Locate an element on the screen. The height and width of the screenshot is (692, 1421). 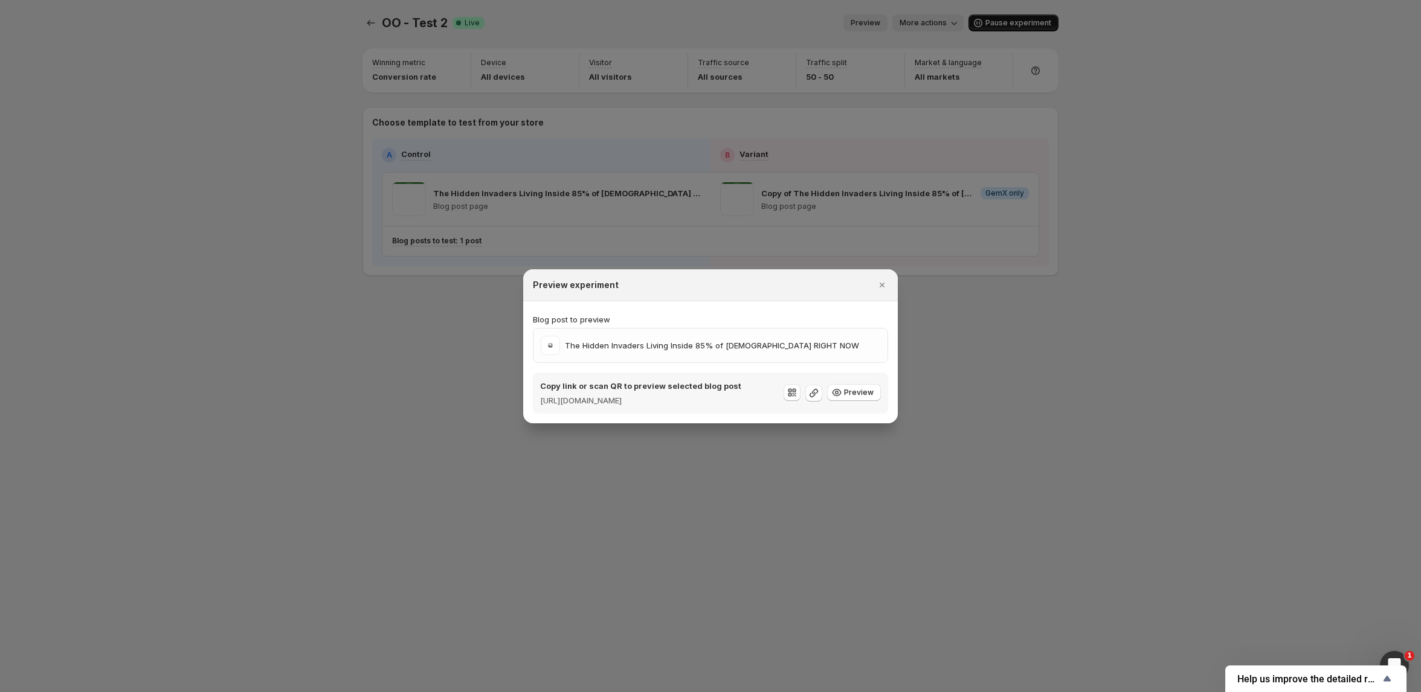
img: The Hidden Invaders Living Inside 85% of Americans RIGHT NOW is located at coordinates (550, 346).